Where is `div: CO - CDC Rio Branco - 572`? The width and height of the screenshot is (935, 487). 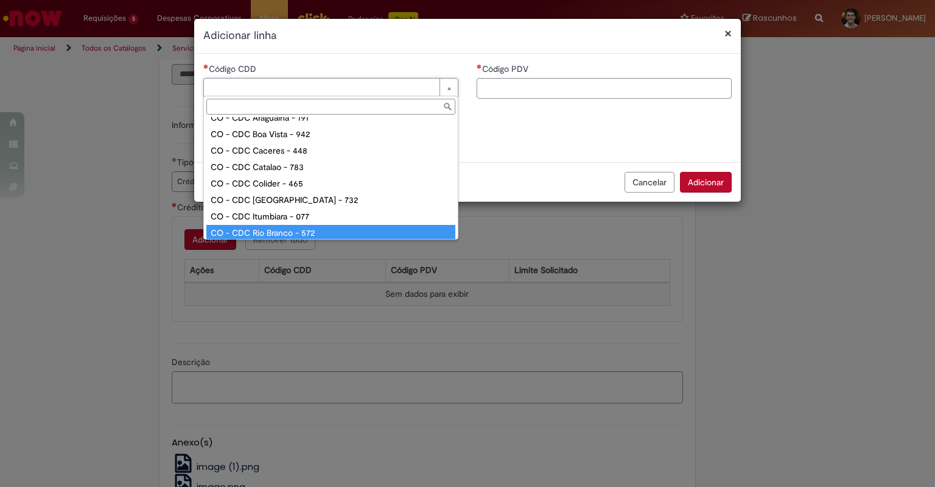 div: CO - CDC Rio Branco - 572 is located at coordinates (331, 233).